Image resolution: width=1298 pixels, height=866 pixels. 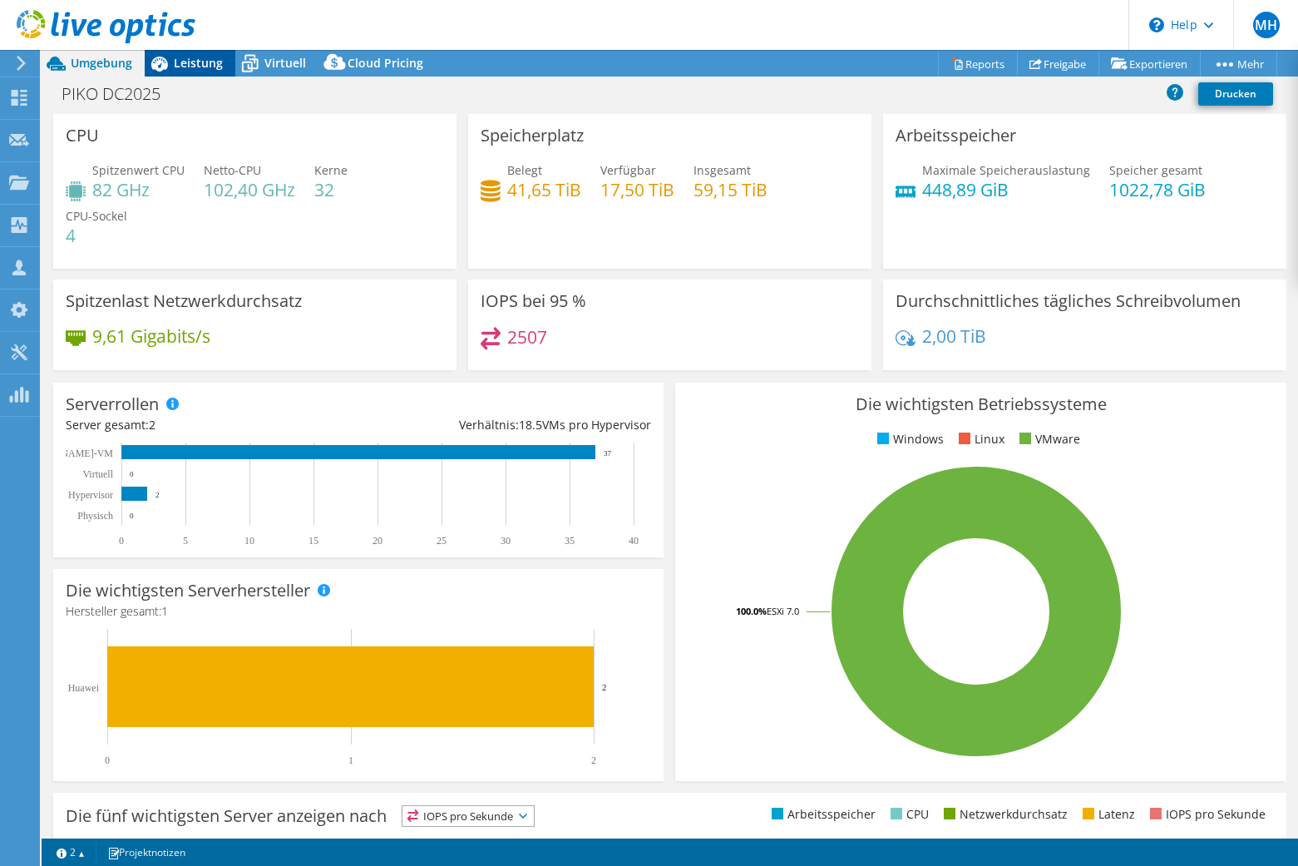 What do you see at coordinates (1238, 63) in the screenshot?
I see `a: Mehr` at bounding box center [1238, 63].